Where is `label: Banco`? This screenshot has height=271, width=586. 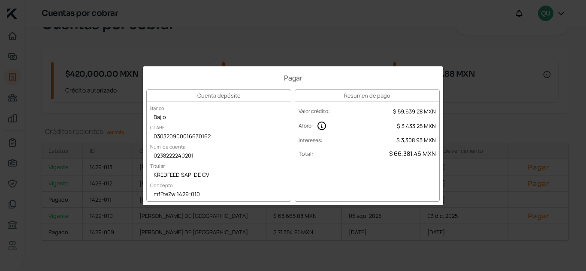 label: Banco is located at coordinates (157, 108).